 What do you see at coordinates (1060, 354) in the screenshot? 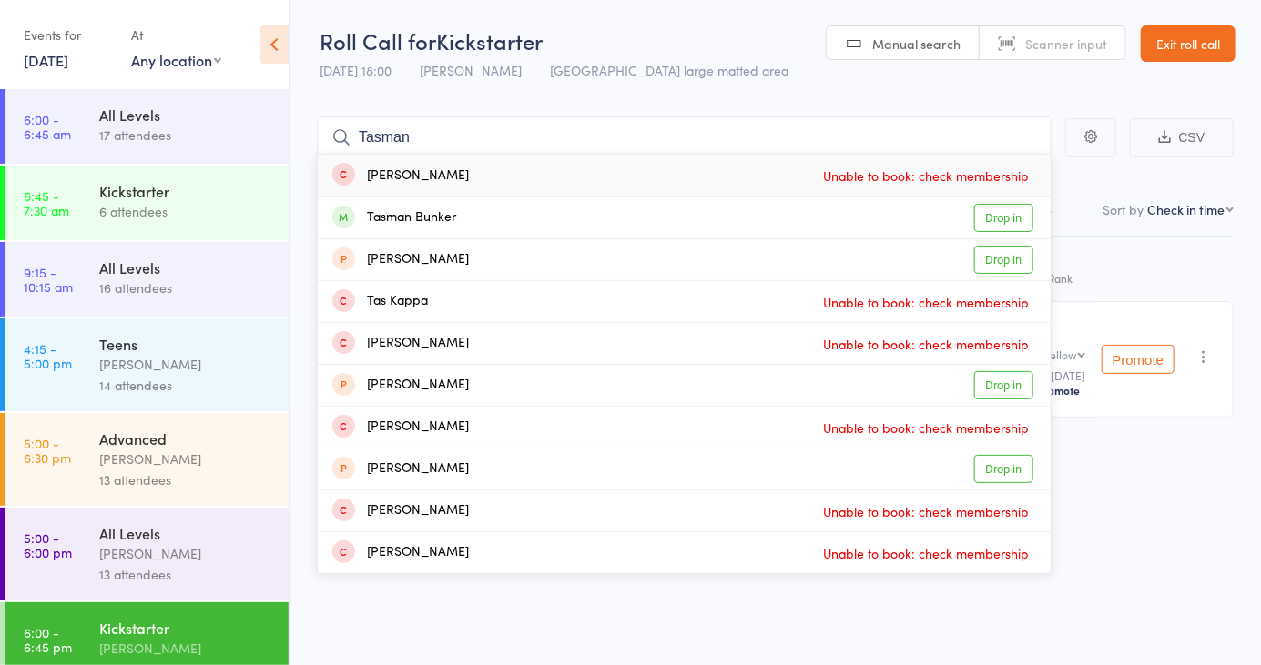
I see `div: Yellow` at bounding box center [1060, 354].